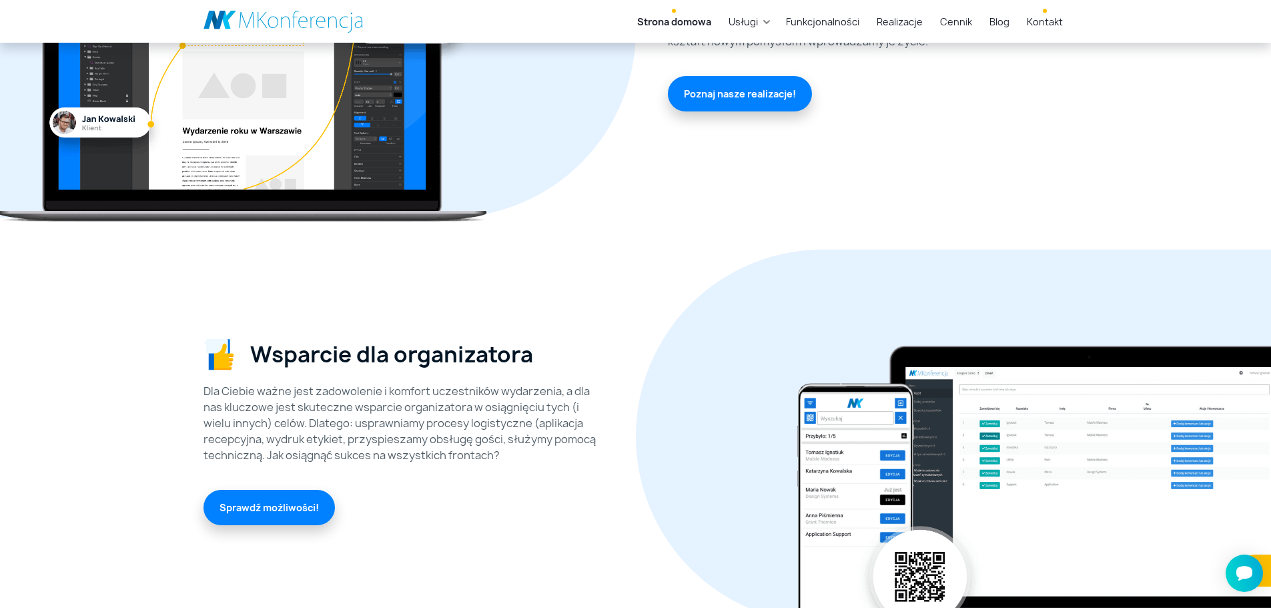 The image size is (1271, 608). Describe the element at coordinates (743, 21) in the screenshot. I see `a: Usługi` at that location.